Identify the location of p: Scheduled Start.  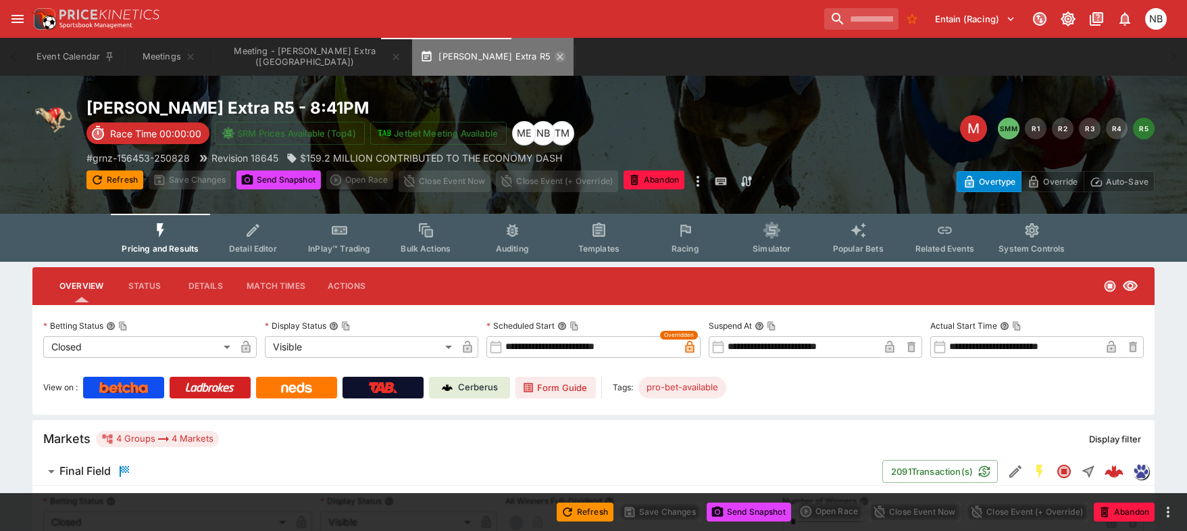
(520, 325).